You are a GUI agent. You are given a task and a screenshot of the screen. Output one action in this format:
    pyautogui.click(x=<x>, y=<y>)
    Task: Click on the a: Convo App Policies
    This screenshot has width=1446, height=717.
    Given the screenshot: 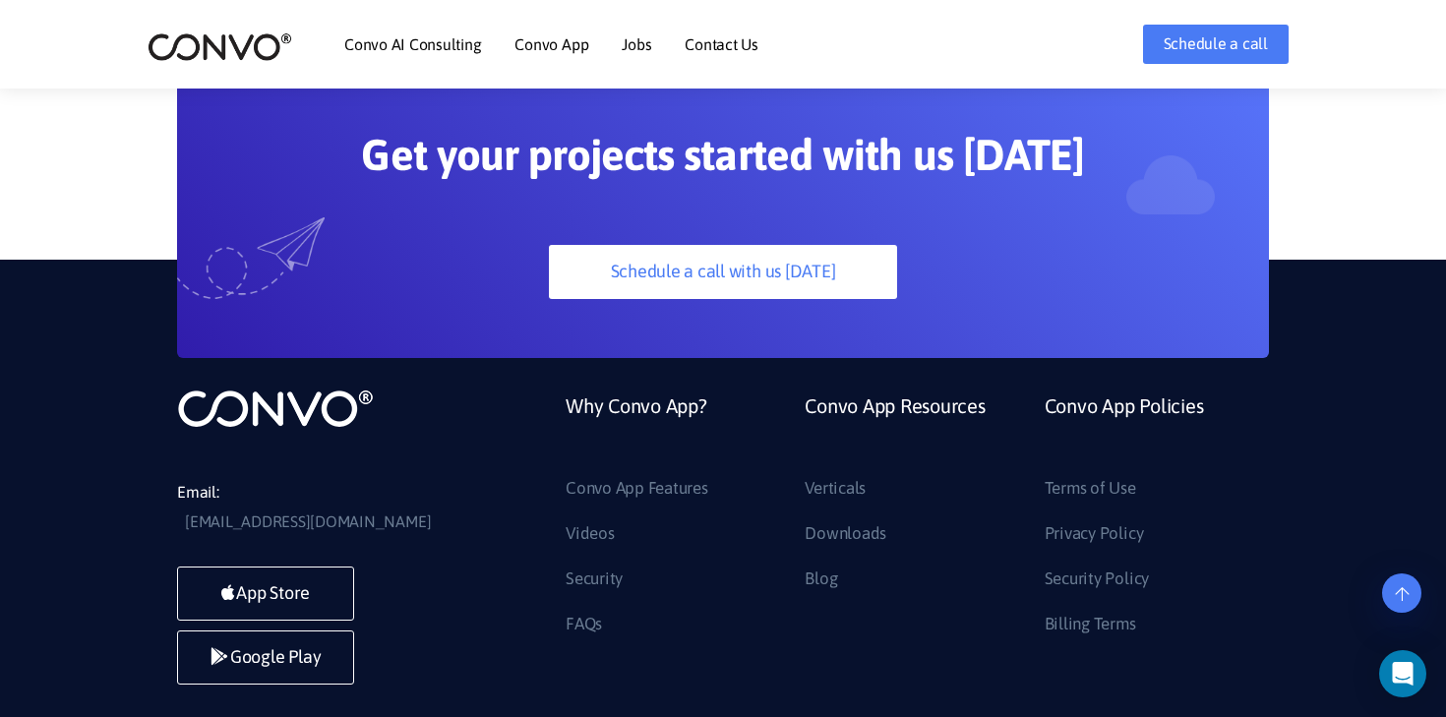 What is the action you would take?
    pyautogui.click(x=1124, y=430)
    